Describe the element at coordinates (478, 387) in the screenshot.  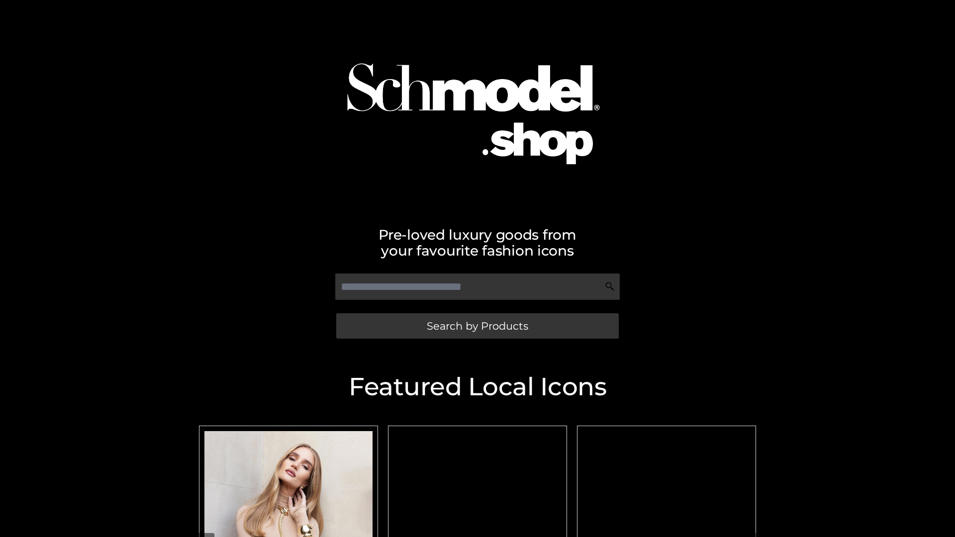
I see `h2: Featured Local Icons​` at that location.